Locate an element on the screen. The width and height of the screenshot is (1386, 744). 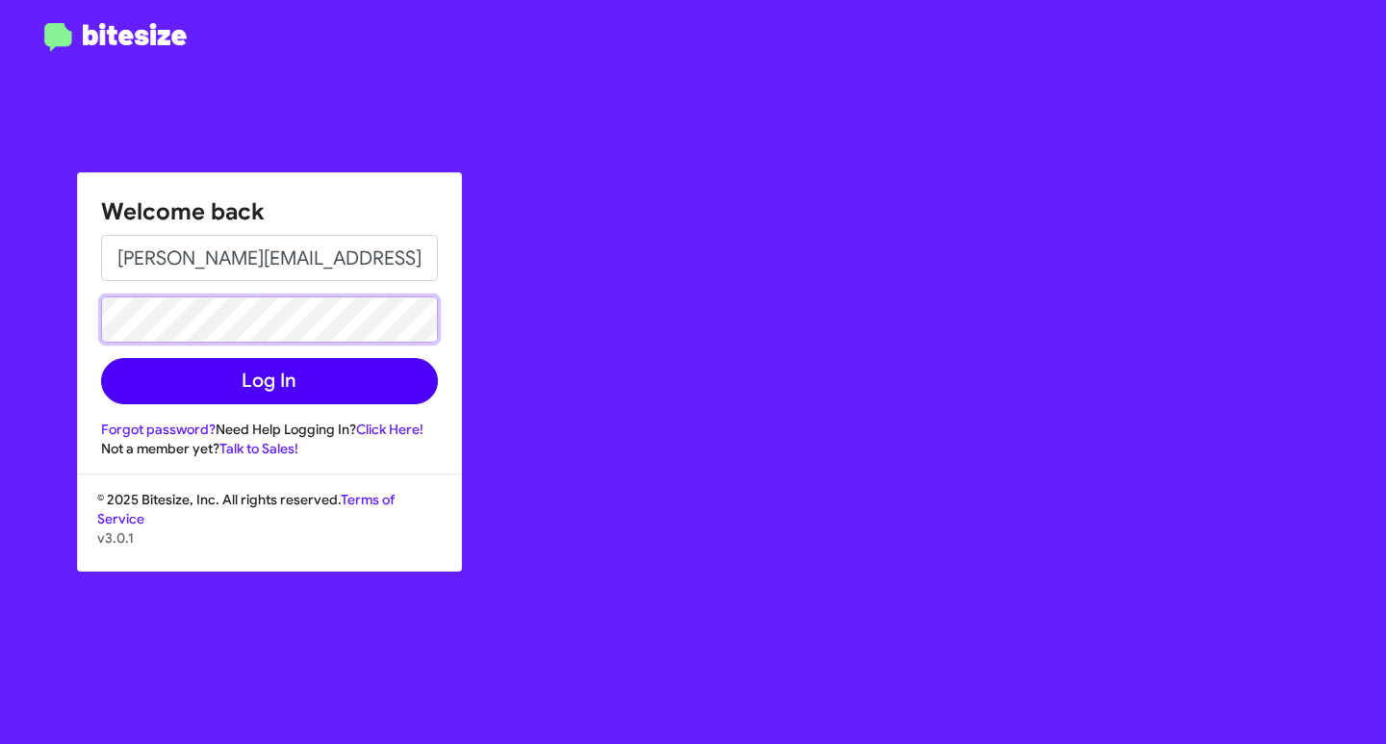
a: Terms of Service is located at coordinates (245, 509).